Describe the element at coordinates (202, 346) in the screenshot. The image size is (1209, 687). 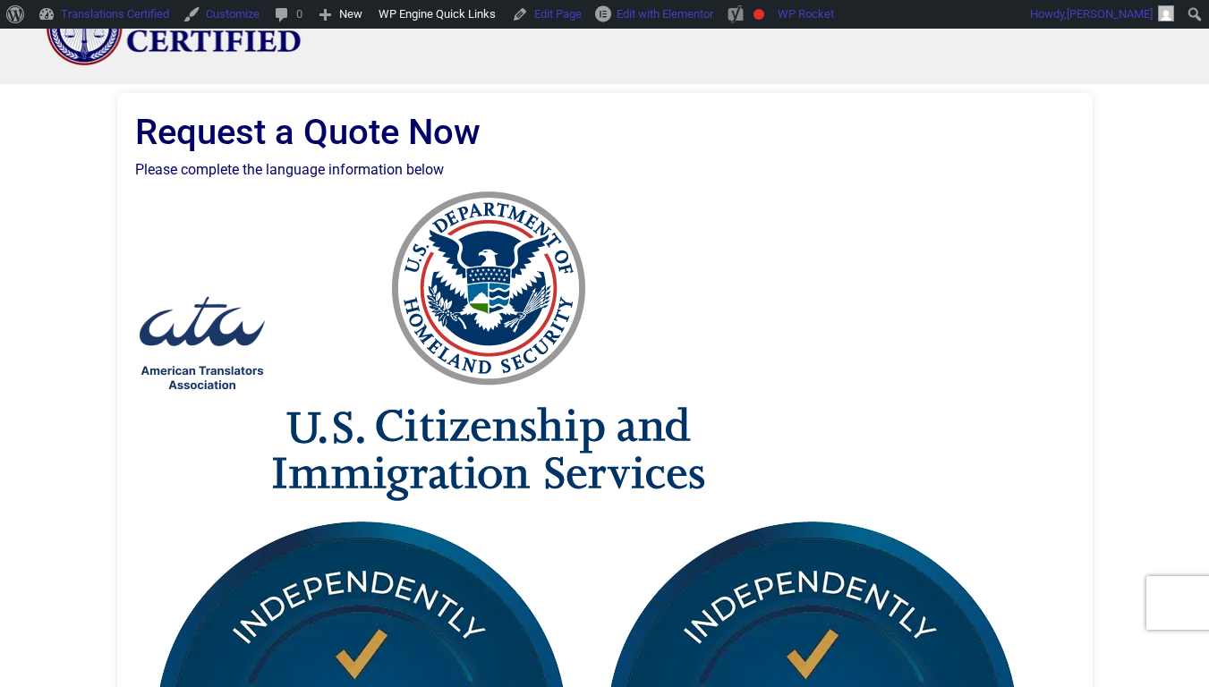
I see `img: American Translators Association Logo` at that location.